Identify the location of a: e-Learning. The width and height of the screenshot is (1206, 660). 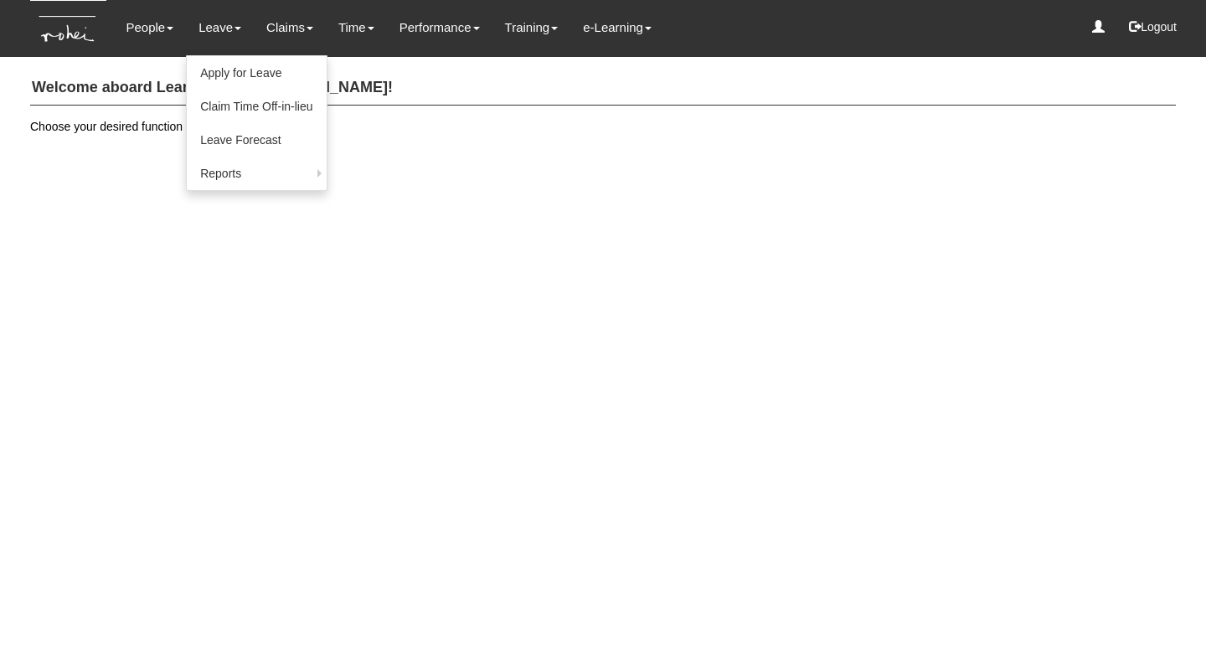
(617, 28).